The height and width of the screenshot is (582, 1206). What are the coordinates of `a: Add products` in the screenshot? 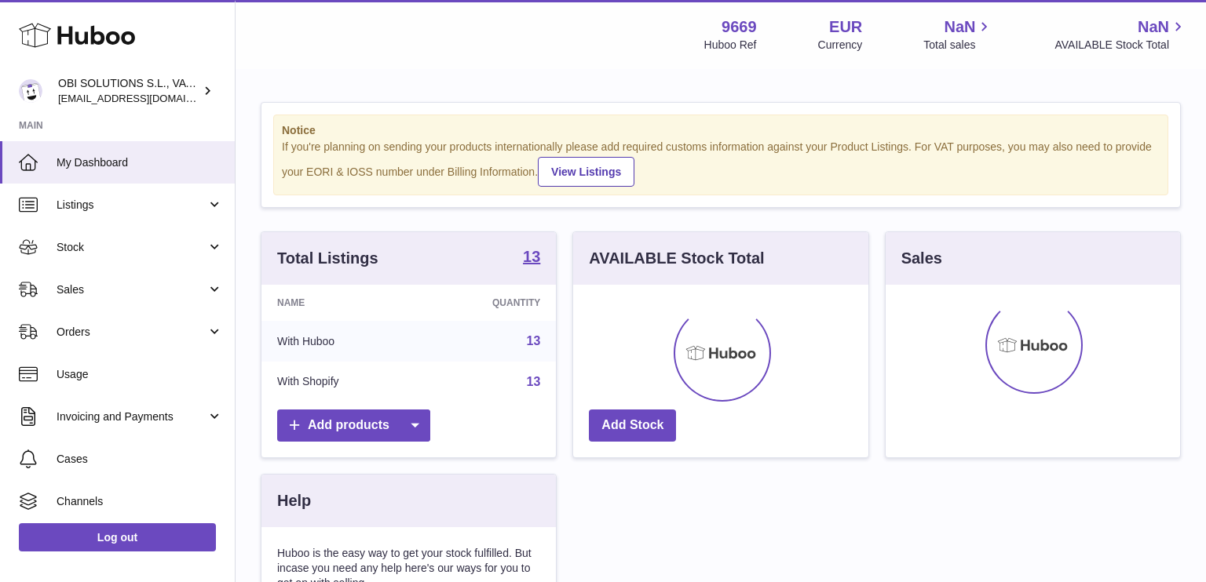 It's located at (353, 425).